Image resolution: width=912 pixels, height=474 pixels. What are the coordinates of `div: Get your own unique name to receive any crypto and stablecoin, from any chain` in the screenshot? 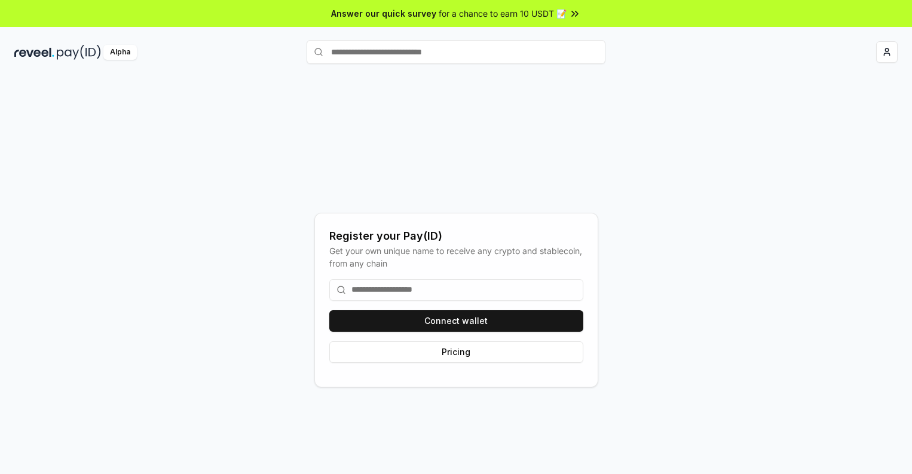 It's located at (456, 257).